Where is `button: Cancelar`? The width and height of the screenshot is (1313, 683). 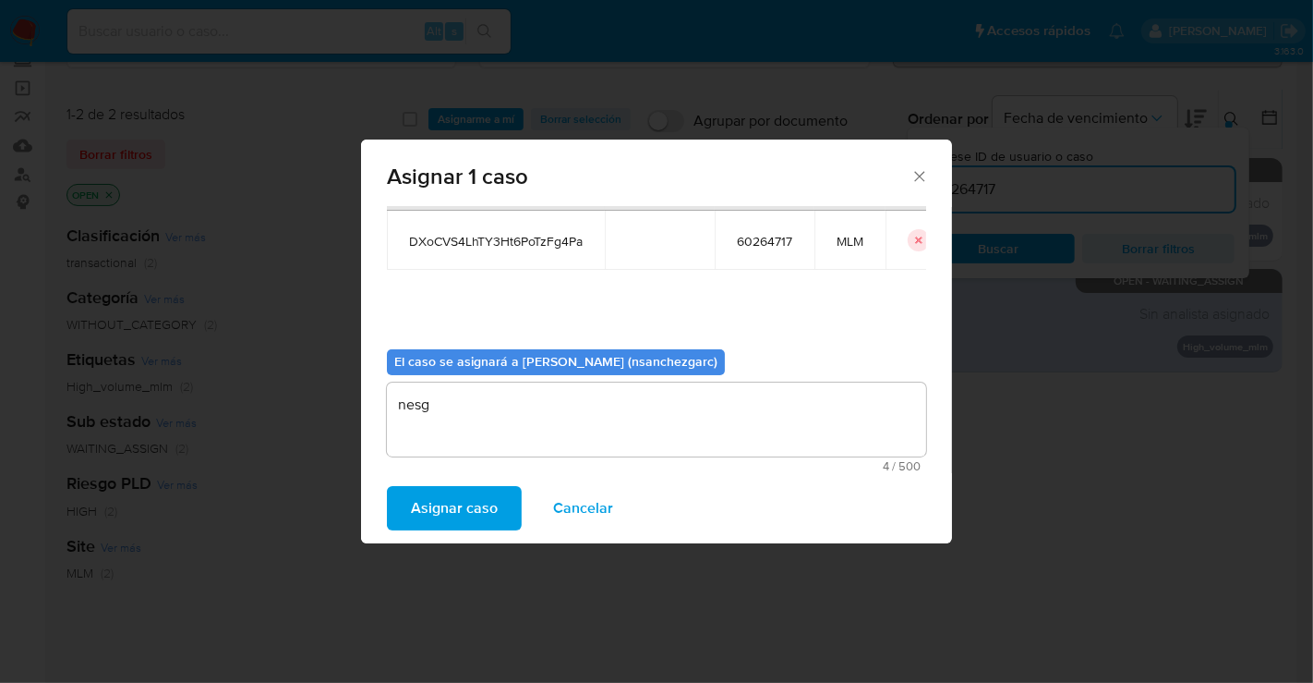
button: Cancelar is located at coordinates (583, 508).